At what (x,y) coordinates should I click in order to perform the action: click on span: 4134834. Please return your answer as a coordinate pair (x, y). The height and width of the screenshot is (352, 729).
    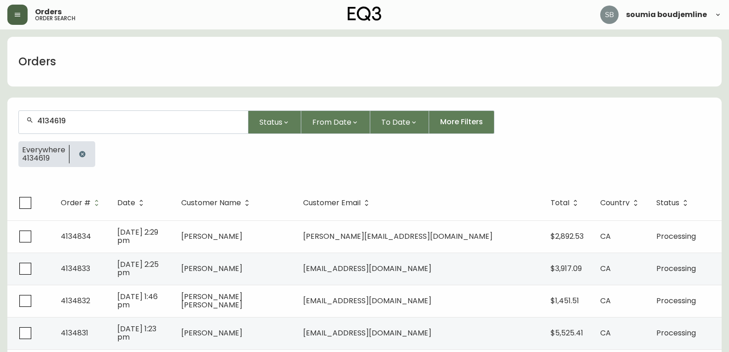
    Looking at the image, I should click on (76, 236).